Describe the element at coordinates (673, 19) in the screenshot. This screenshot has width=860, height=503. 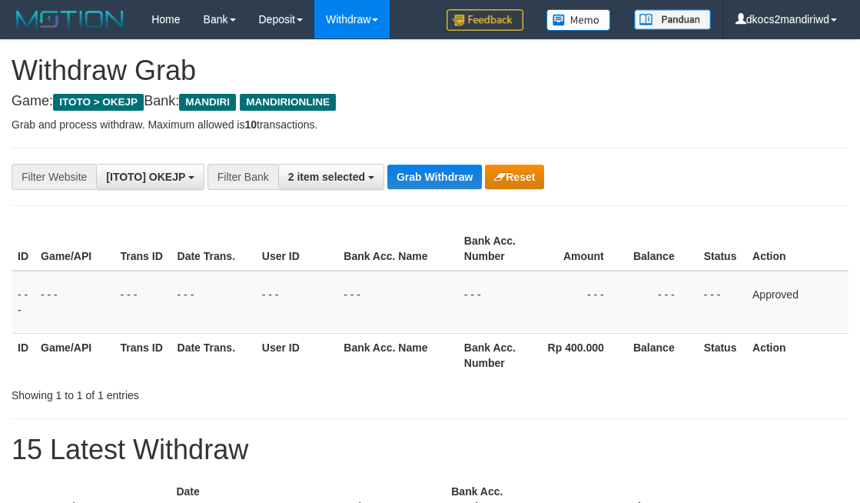
I see `img: panduan.png` at that location.